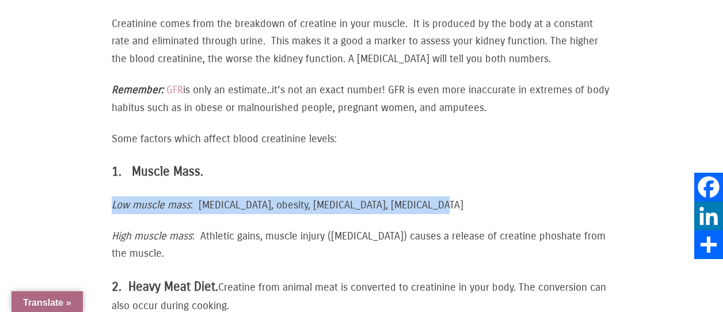 The image size is (723, 312). What do you see at coordinates (138, 90) in the screenshot?
I see `em: Remember:` at bounding box center [138, 90].